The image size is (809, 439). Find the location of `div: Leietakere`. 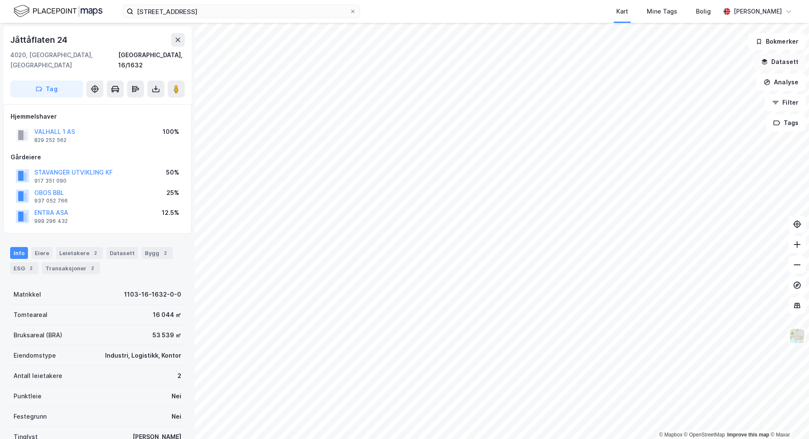

div: Leietakere is located at coordinates (79, 253).